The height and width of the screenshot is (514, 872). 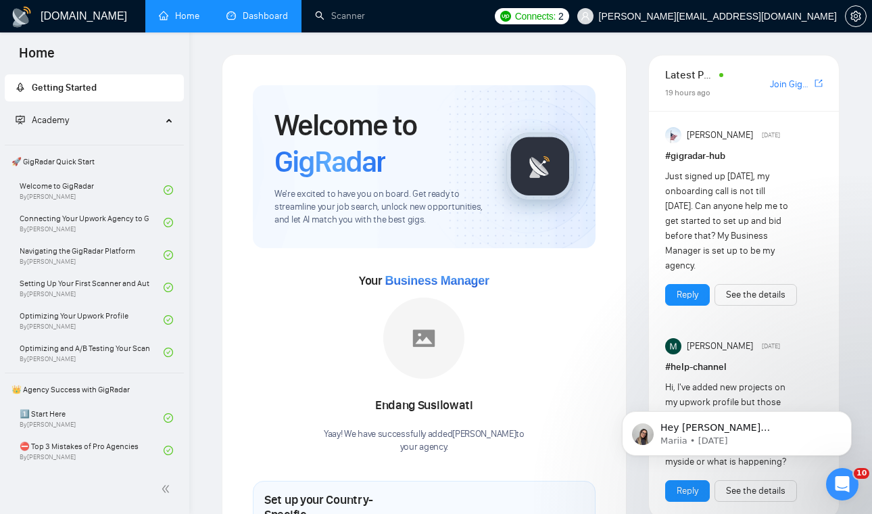 I want to click on a: dashboardDashboard, so click(x=257, y=16).